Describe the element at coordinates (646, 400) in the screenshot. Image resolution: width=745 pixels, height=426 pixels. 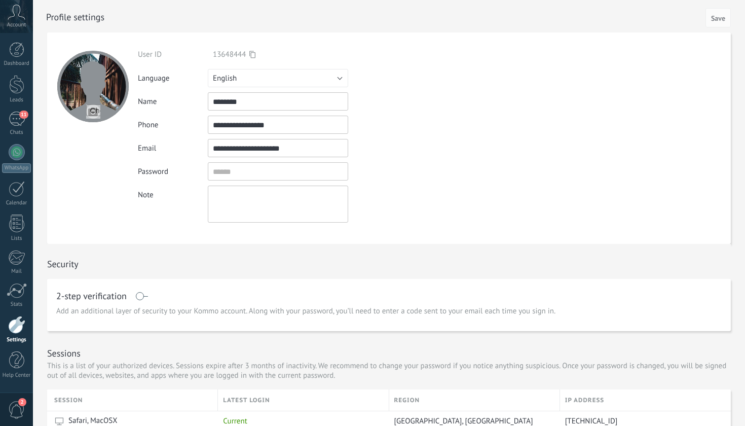
I see `div: Ip address` at that location.